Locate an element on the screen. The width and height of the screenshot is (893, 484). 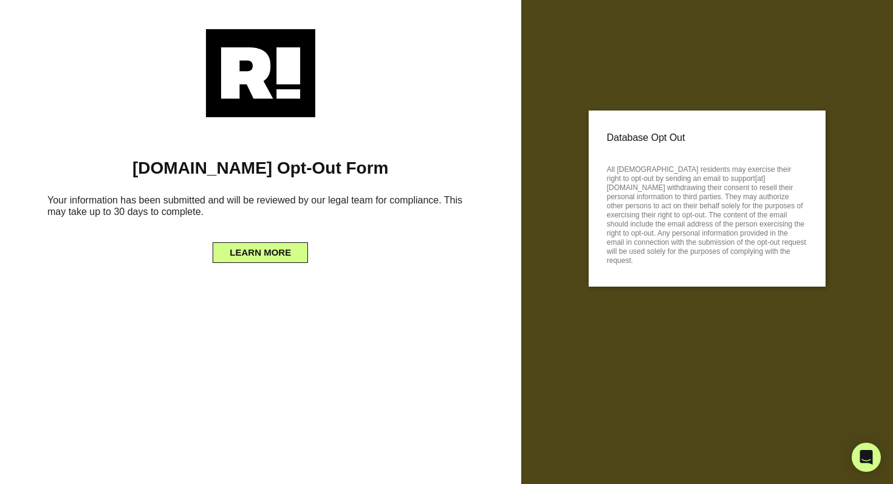
div: Open Intercom Messenger is located at coordinates (866, 457).